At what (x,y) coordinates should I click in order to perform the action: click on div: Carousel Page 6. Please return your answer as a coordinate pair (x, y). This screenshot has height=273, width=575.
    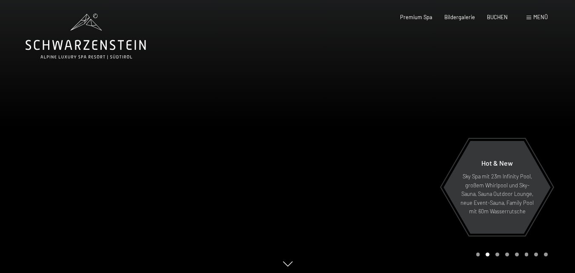
    Looking at the image, I should click on (527, 254).